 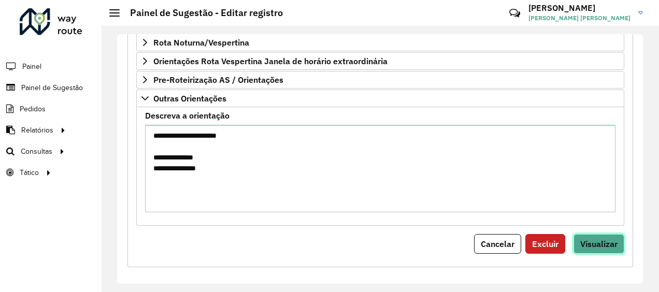 I want to click on label: Descreva a orientação, so click(x=187, y=116).